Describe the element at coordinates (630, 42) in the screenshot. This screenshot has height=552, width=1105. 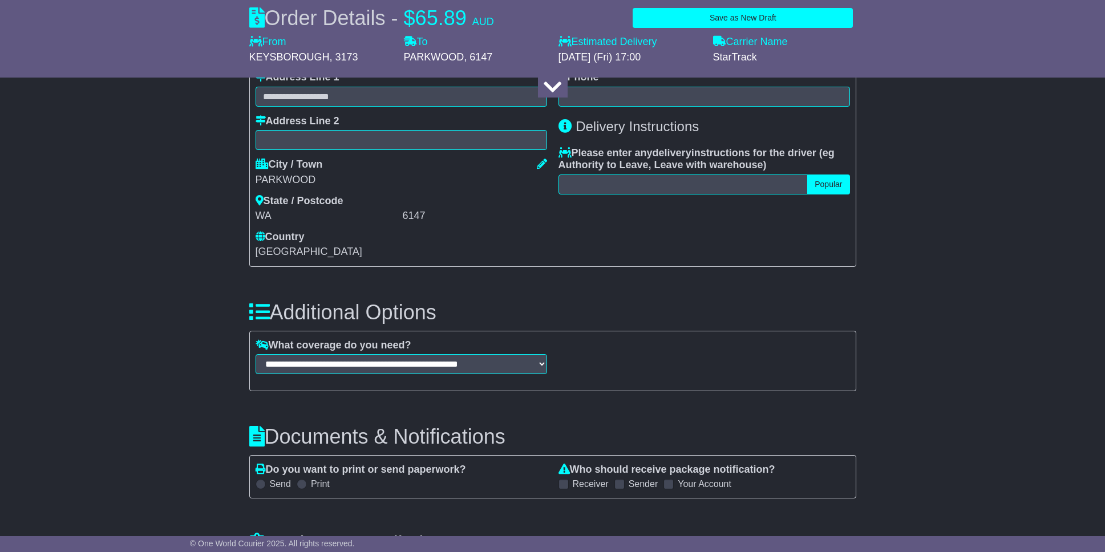
I see `label: Estimated Delivery` at that location.